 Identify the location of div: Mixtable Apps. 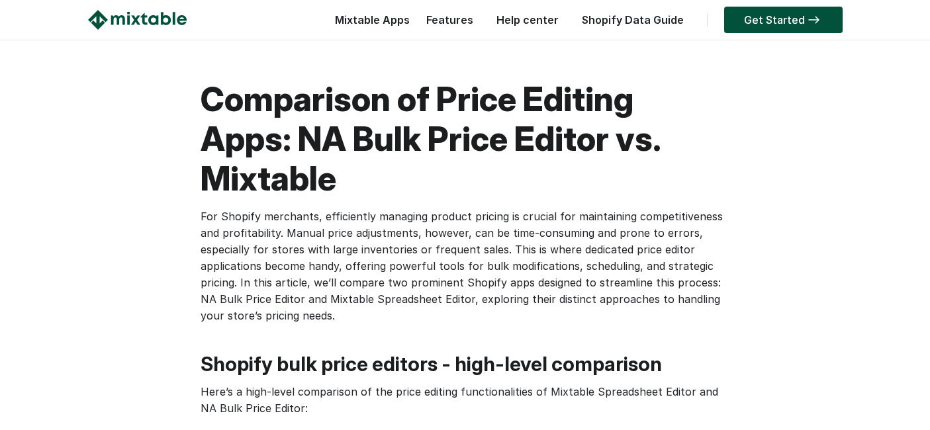
(369, 23).